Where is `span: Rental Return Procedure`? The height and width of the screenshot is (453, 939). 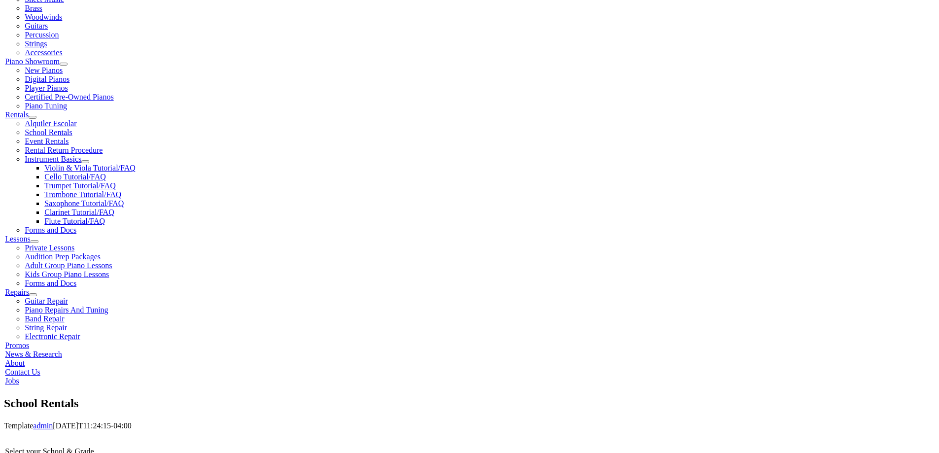 span: Rental Return Procedure is located at coordinates (64, 150).